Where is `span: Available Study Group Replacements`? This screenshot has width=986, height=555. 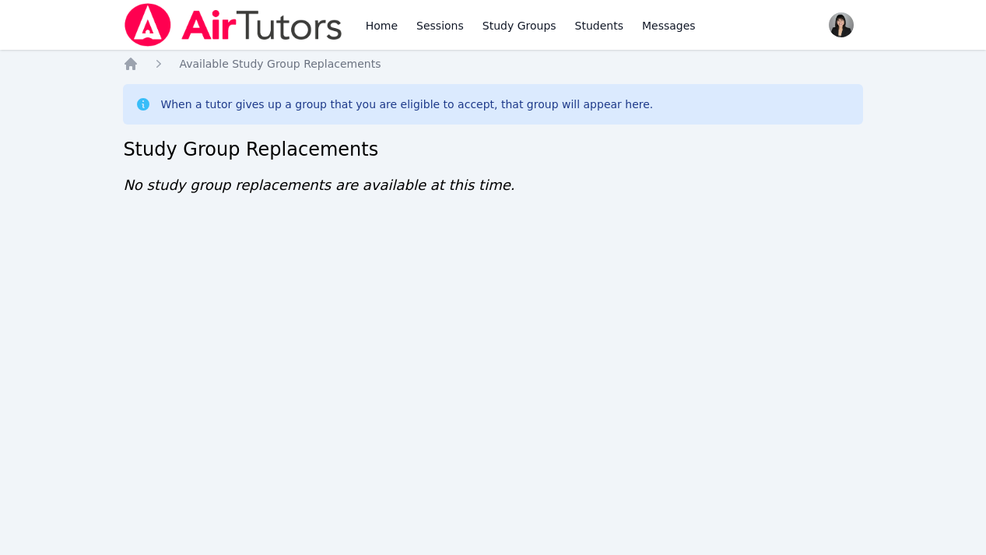
span: Available Study Group Replacements is located at coordinates (279, 64).